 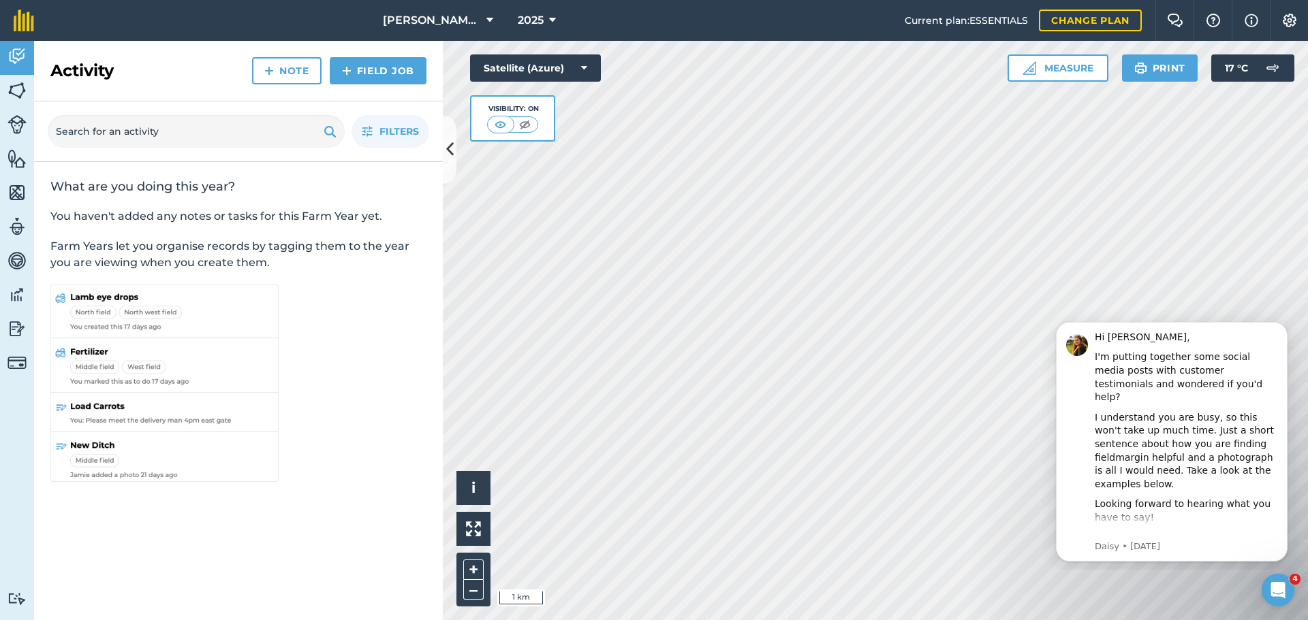 What do you see at coordinates (151, 123) in the screenshot?
I see `div: Message content` at bounding box center [151, 123].